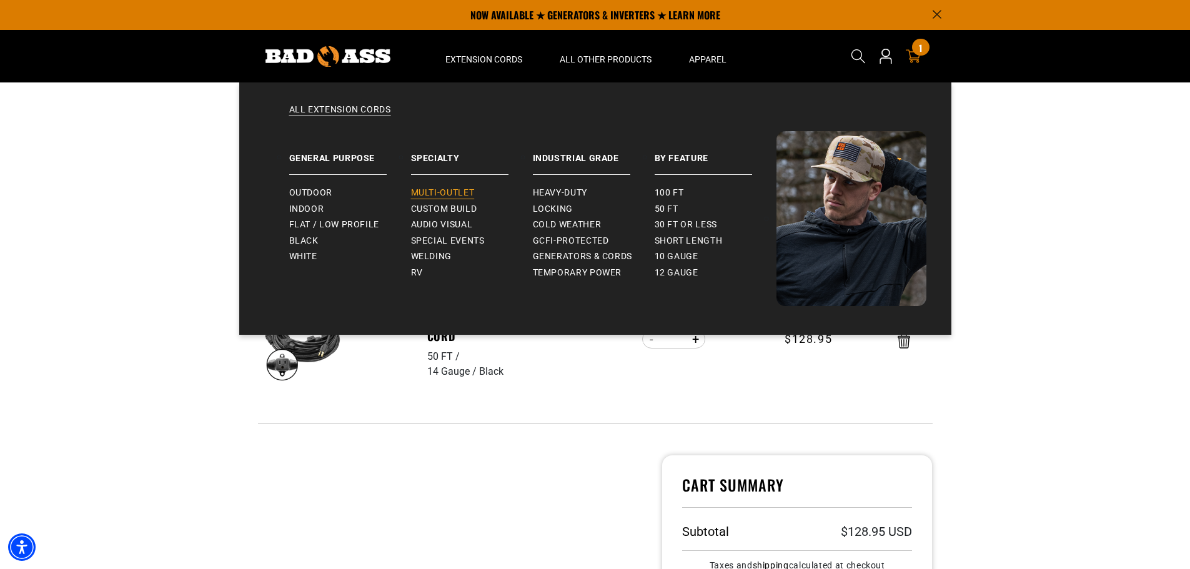 The height and width of the screenshot is (569, 1190). What do you see at coordinates (708, 56) in the screenshot?
I see `summary: Apparel` at bounding box center [708, 56].